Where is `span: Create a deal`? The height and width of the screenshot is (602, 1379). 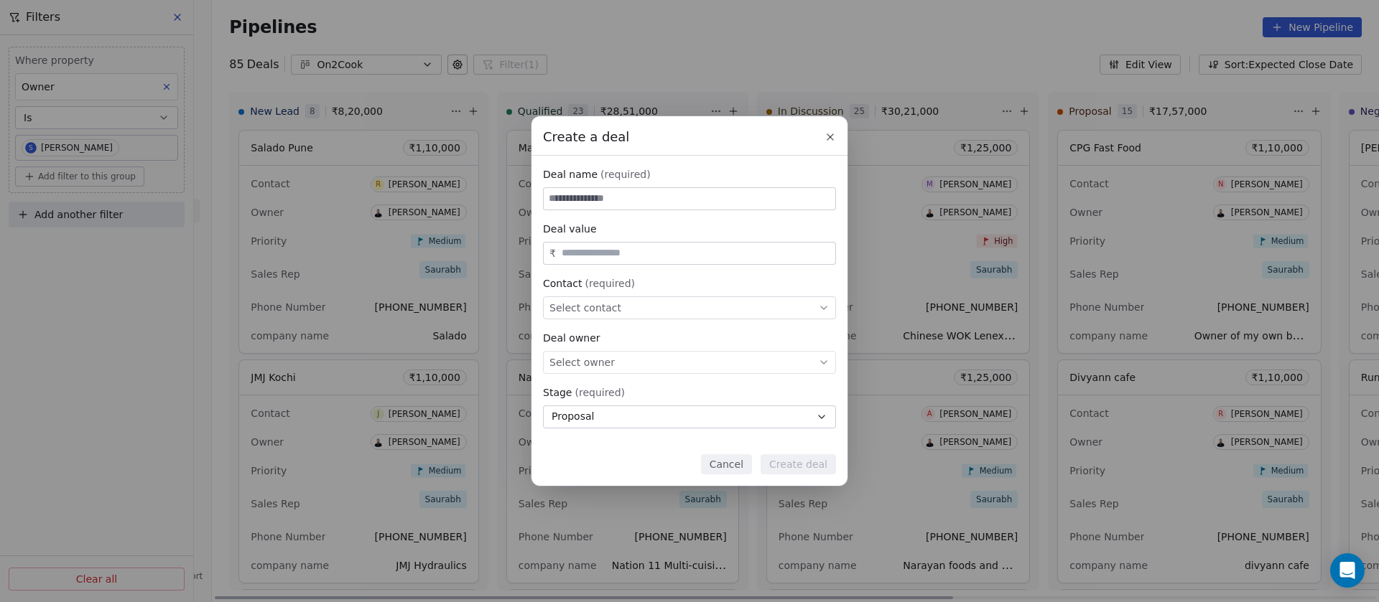 span: Create a deal is located at coordinates (586, 137).